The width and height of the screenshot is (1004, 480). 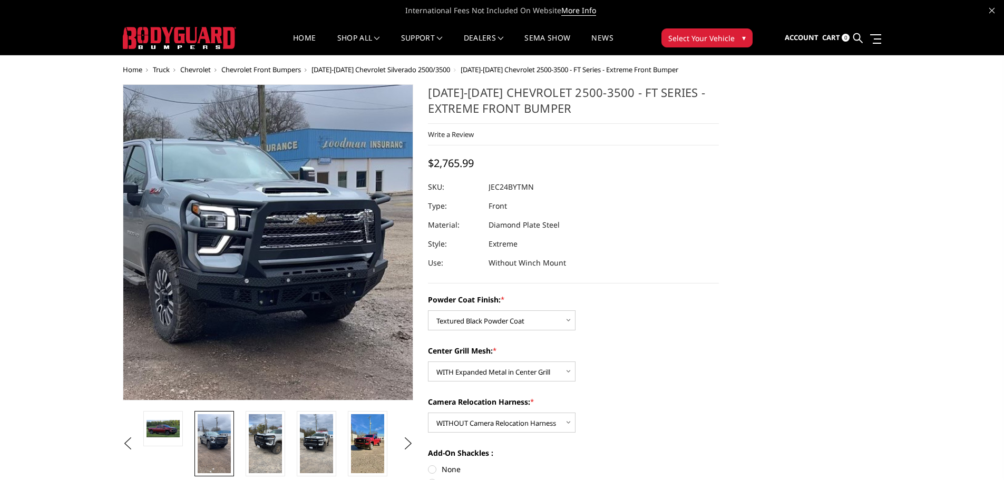 I want to click on dt: Style:, so click(x=454, y=244).